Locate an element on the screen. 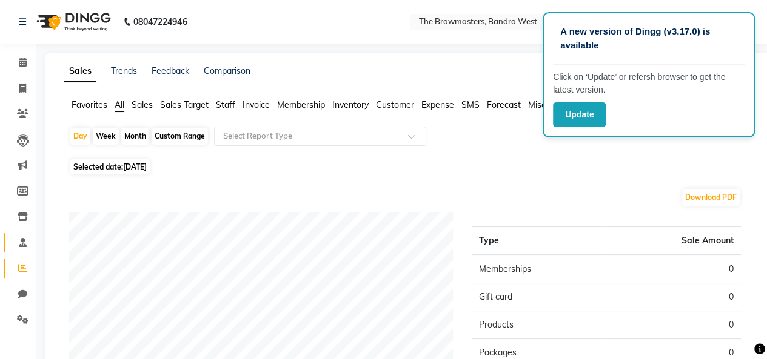  p: Click on ‘Update’ or refersh browser to get the latest version. is located at coordinates (649, 84).